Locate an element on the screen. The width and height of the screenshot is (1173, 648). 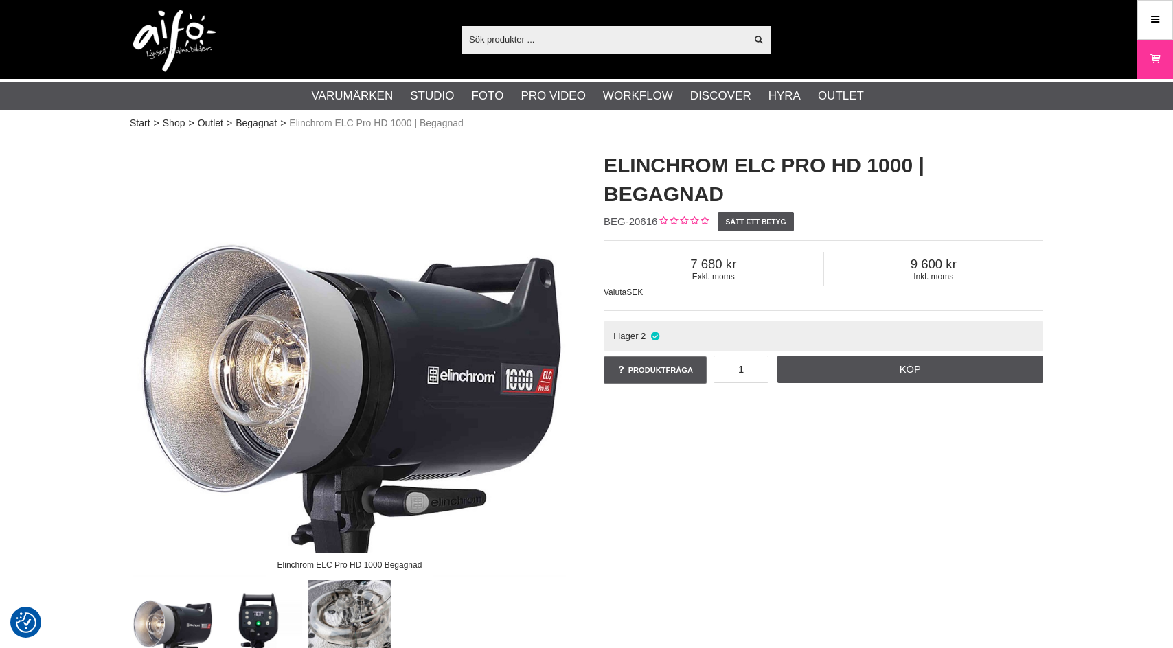
a: Varumärken is located at coordinates (352, 96).